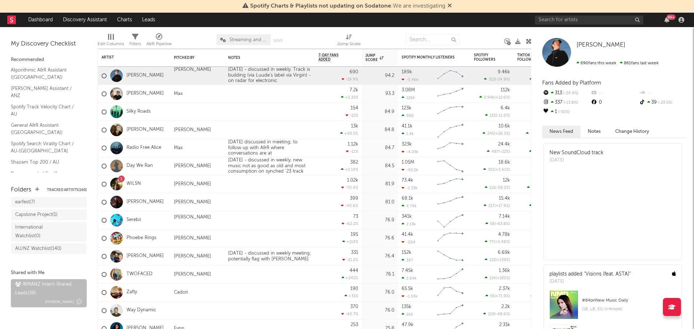  I want to click on div: -1.33k, so click(409, 188).